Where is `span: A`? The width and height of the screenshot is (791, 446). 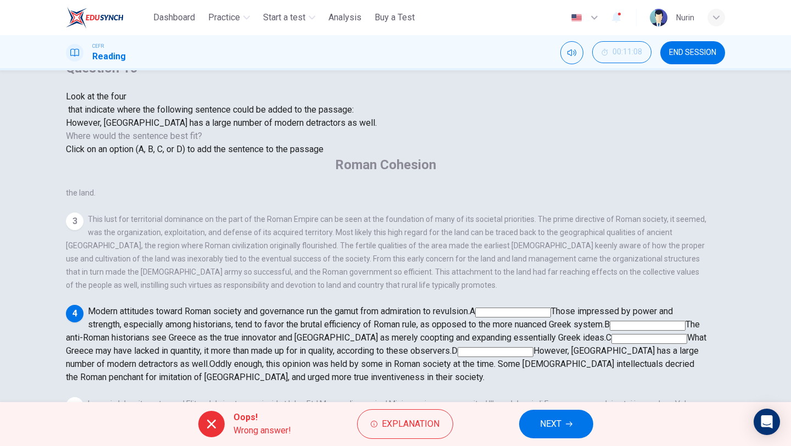 span: A is located at coordinates (472, 311).